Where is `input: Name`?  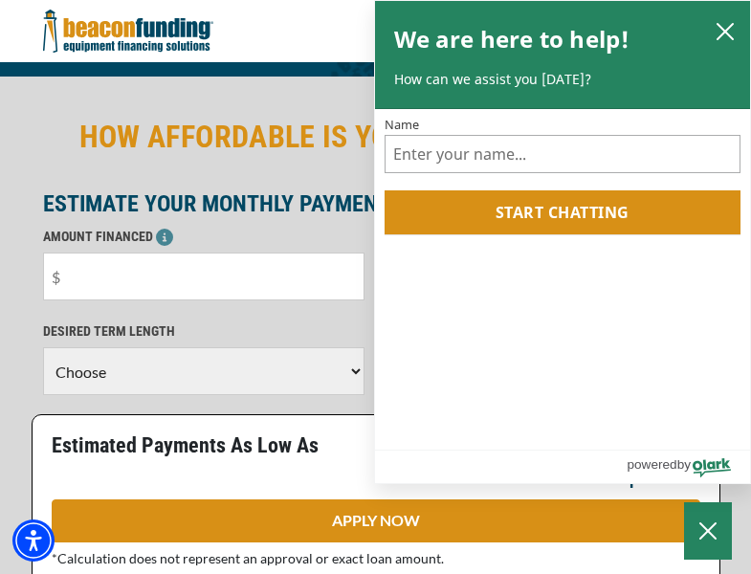
input: Name is located at coordinates (562, 154).